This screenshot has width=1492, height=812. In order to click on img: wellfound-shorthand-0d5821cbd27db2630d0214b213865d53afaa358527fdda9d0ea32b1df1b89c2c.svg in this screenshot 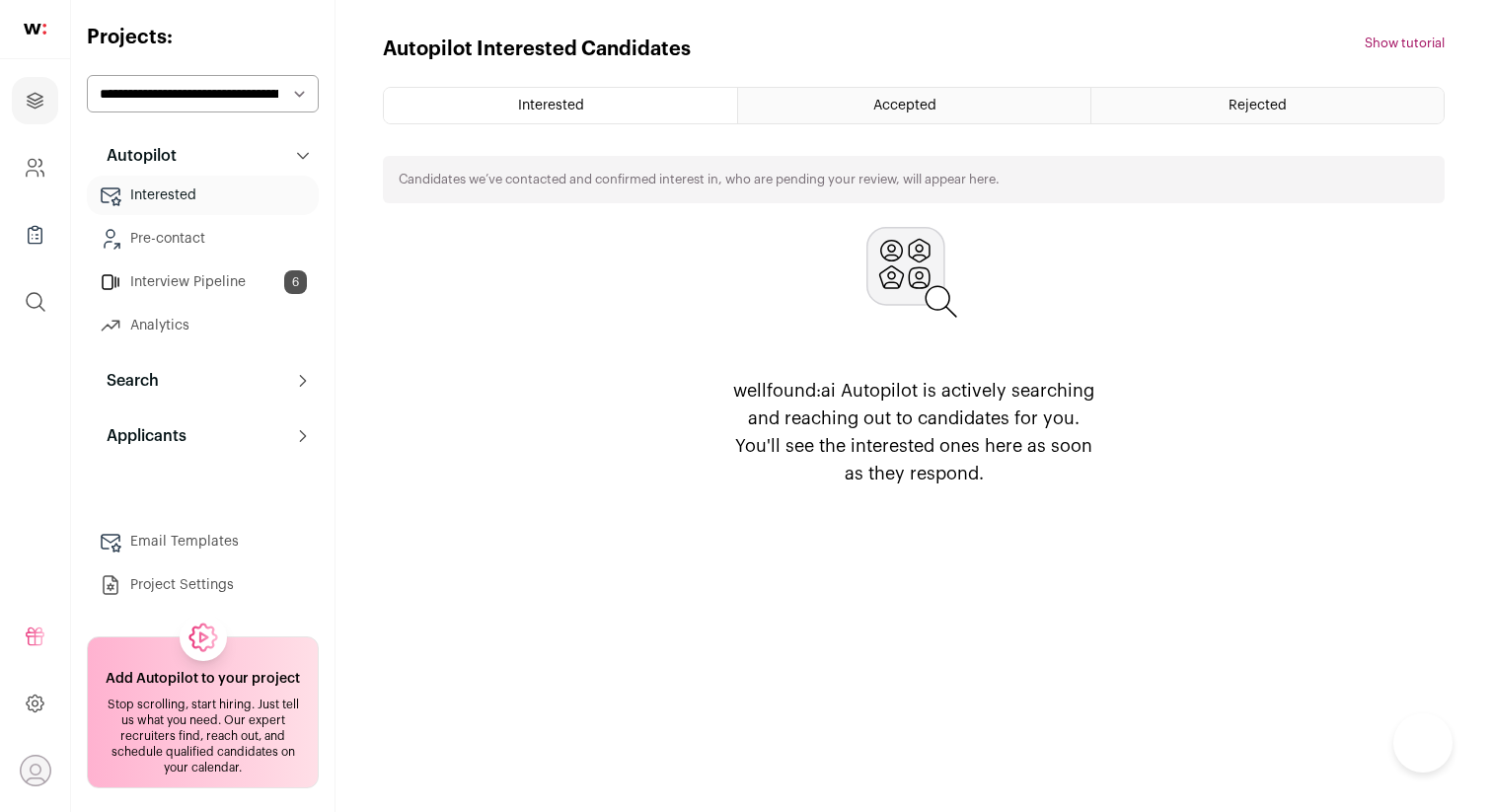, I will do `click(35, 29)`.